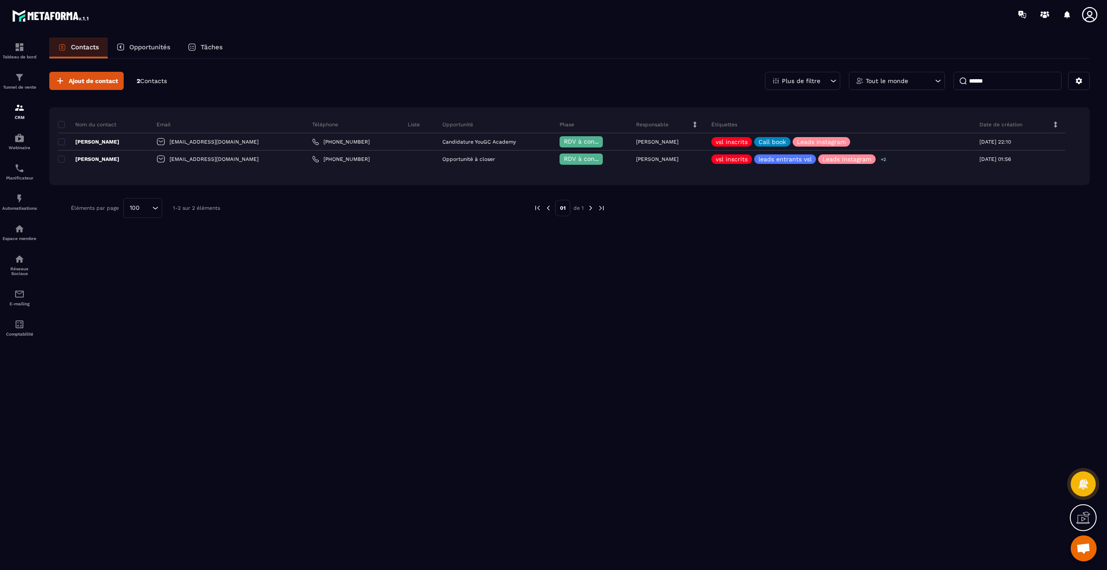  Describe the element at coordinates (143, 208) in the screenshot. I see `div: Search for option` at that location.